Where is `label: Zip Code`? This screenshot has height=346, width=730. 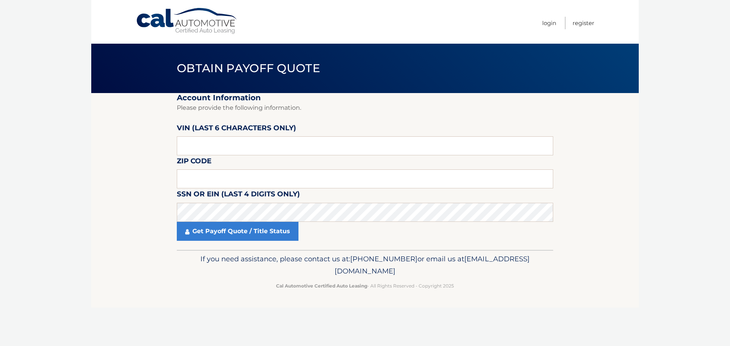 label: Zip Code is located at coordinates (194, 162).